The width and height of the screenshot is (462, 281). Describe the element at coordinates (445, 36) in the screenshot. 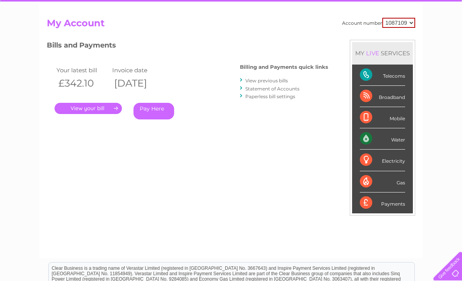

I see `a: Log out` at that location.